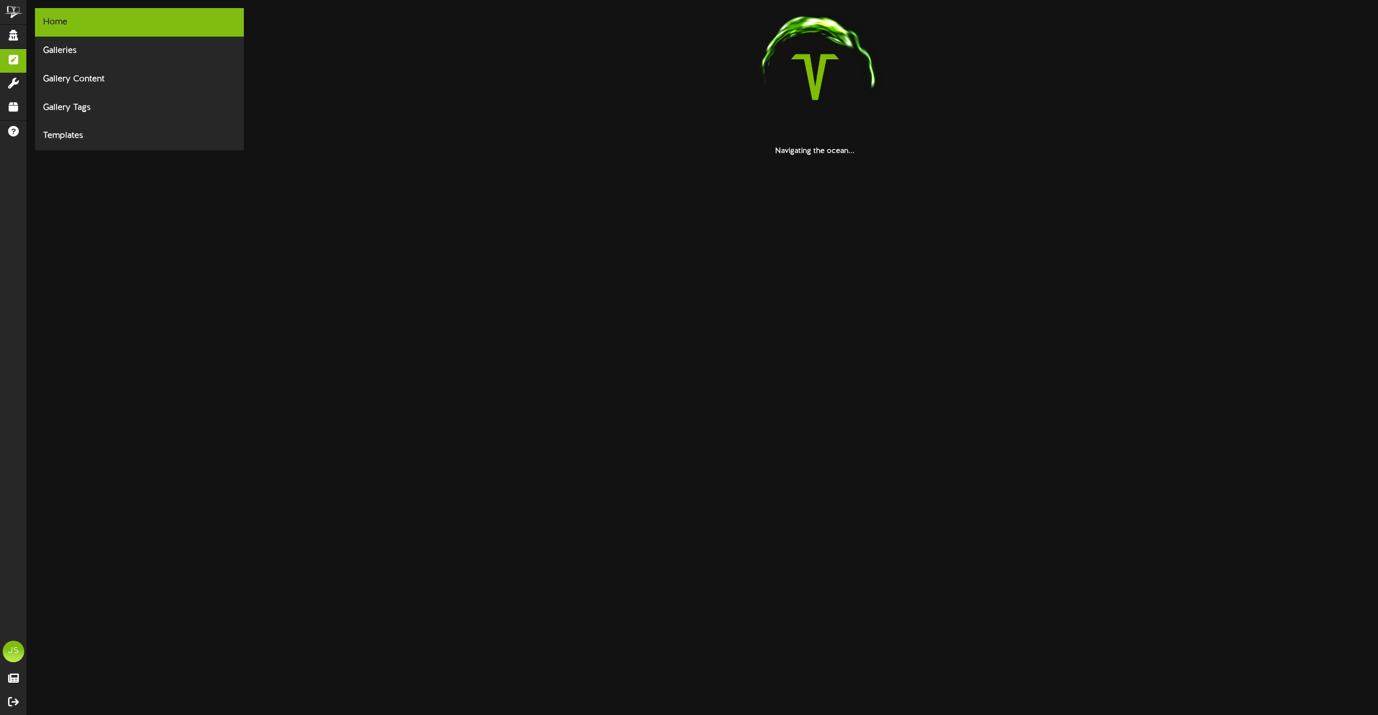 The width and height of the screenshot is (1378, 715). I want to click on div: Gallery Content, so click(139, 79).